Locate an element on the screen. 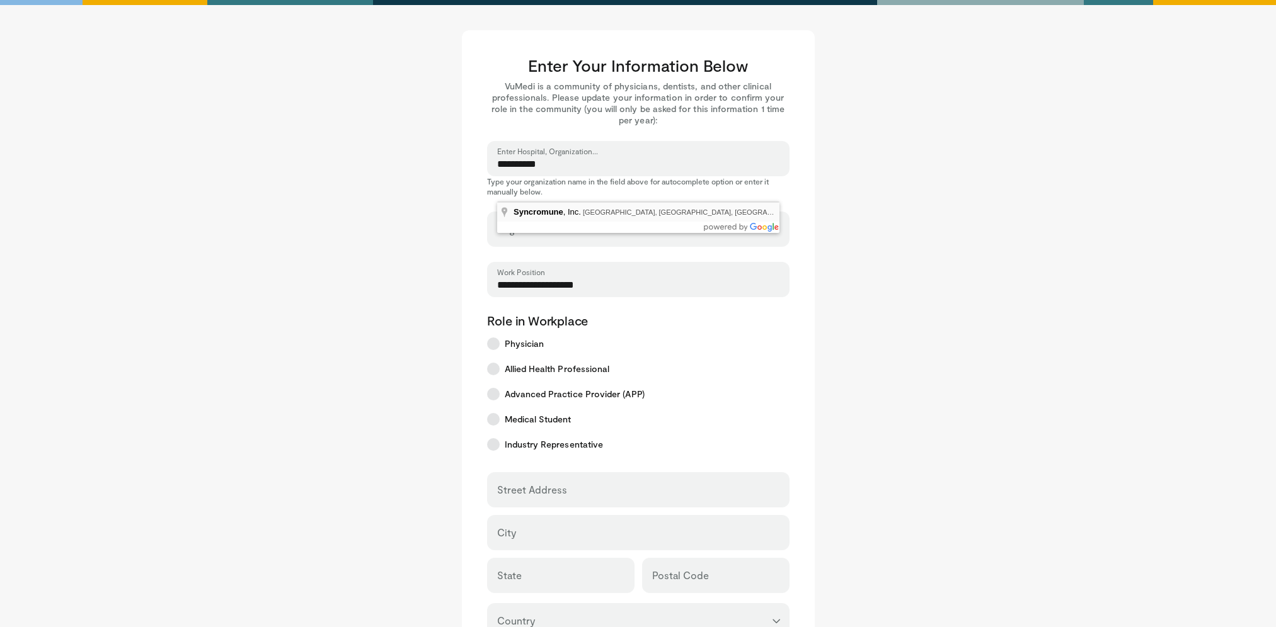  h3: Enter Your Information Below is located at coordinates (638, 66).